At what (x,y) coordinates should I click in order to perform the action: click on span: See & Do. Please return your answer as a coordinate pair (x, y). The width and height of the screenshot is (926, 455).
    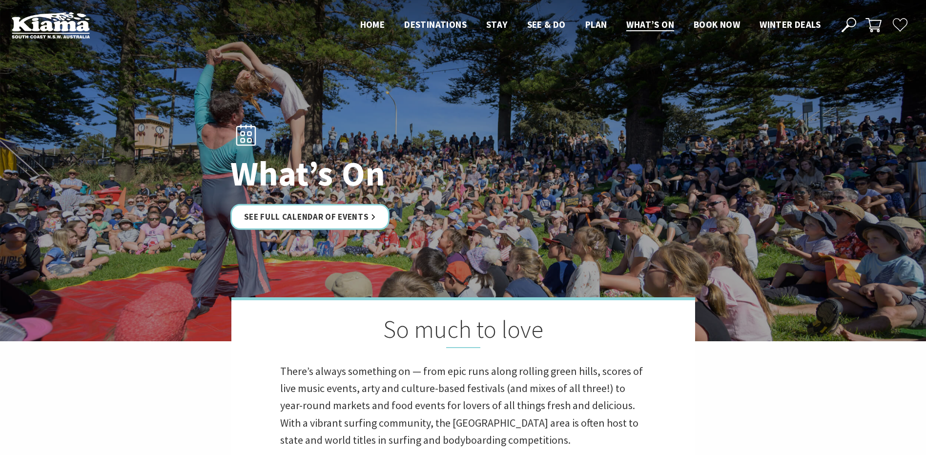
    Looking at the image, I should click on (546, 24).